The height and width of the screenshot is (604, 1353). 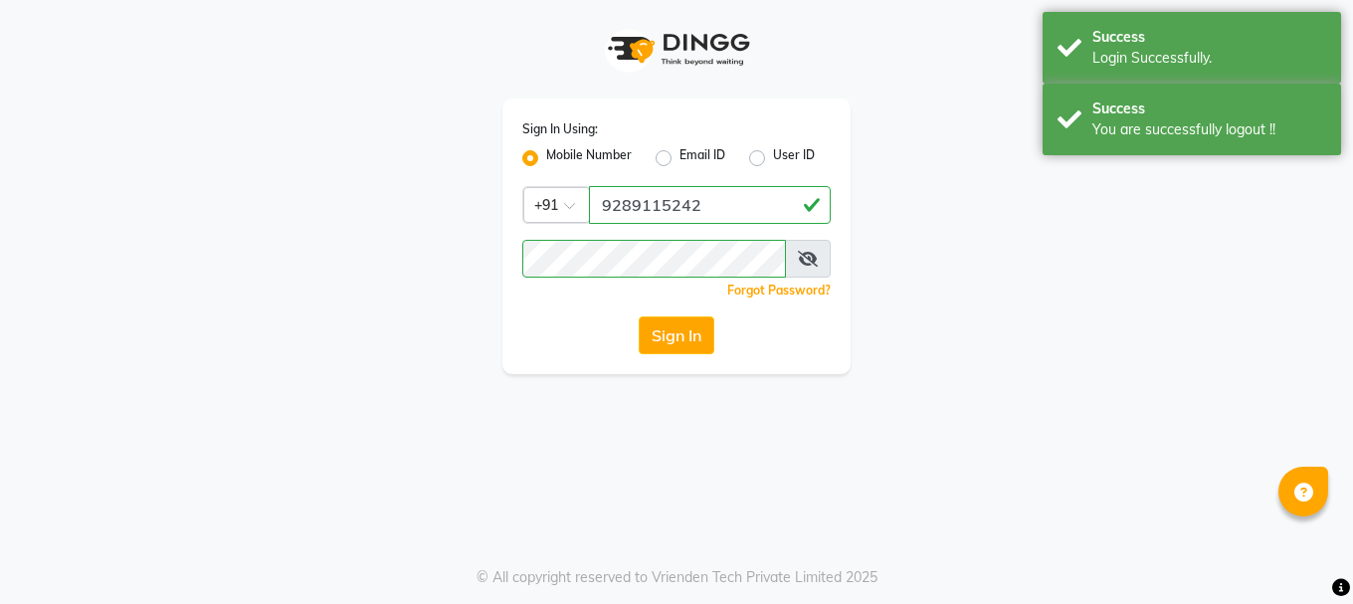 What do you see at coordinates (1209, 129) in the screenshot?
I see `div: You are successfully logout !!` at bounding box center [1209, 129].